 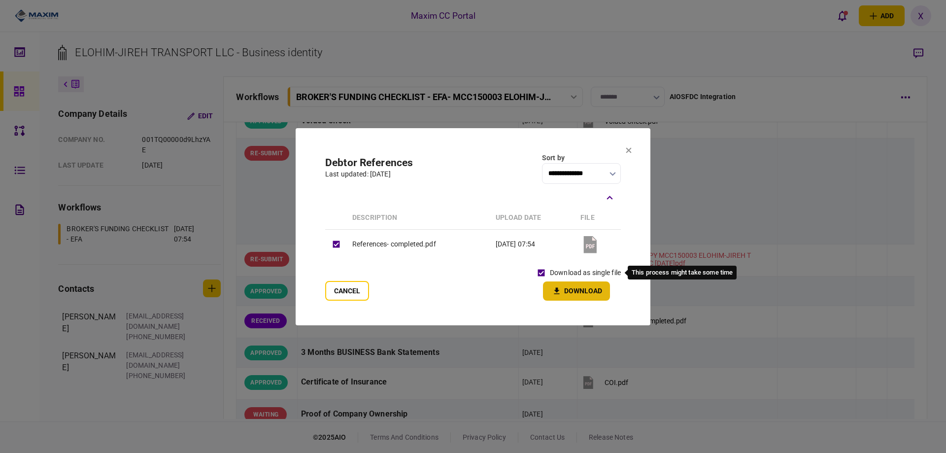 What do you see at coordinates (419, 218) in the screenshot?
I see `th: Description` at bounding box center [419, 218].